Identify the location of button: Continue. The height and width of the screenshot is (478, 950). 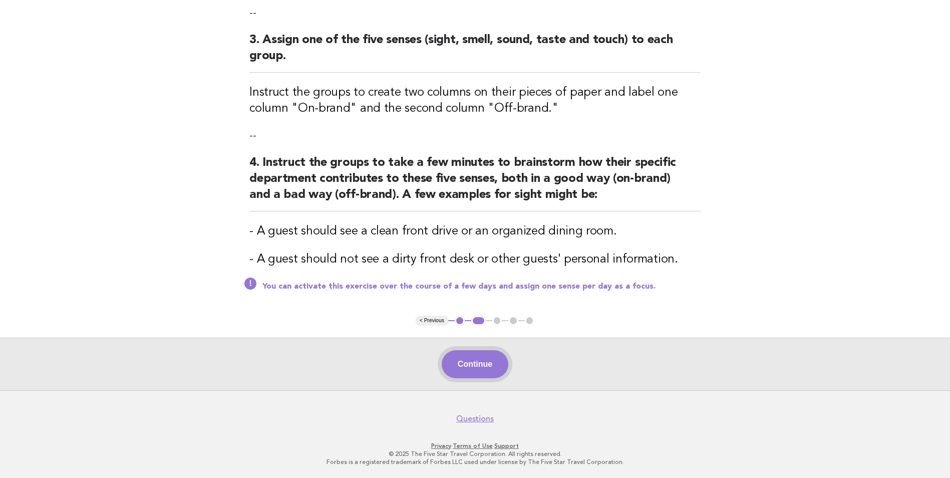
(475, 364).